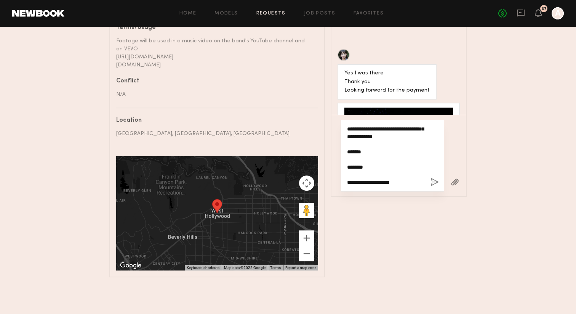 The image size is (576, 314). I want to click on a: Models, so click(226, 13).